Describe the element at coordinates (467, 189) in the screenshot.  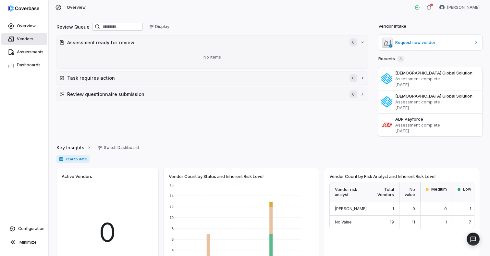
I see `span: Low` at that location.